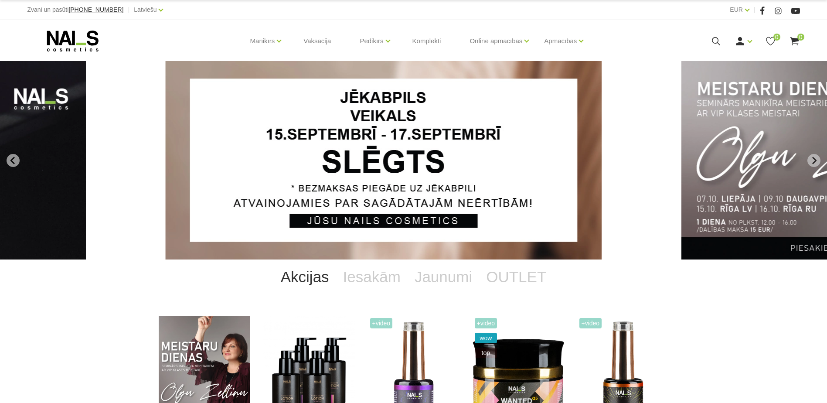 This screenshot has height=403, width=827. I want to click on a: Vaksācija, so click(317, 41).